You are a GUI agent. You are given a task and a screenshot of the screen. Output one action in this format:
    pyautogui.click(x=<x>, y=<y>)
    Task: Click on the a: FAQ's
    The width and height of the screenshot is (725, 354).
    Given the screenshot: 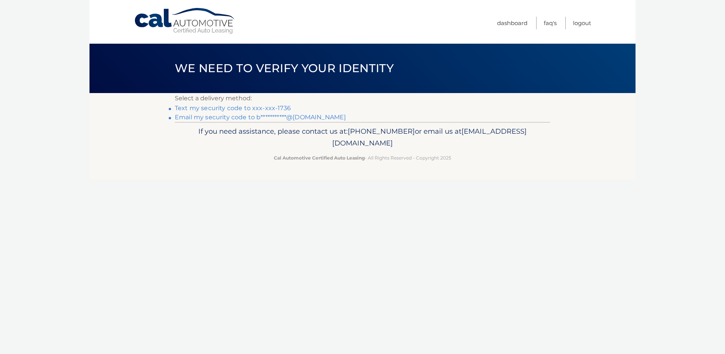 What is the action you would take?
    pyautogui.click(x=550, y=23)
    